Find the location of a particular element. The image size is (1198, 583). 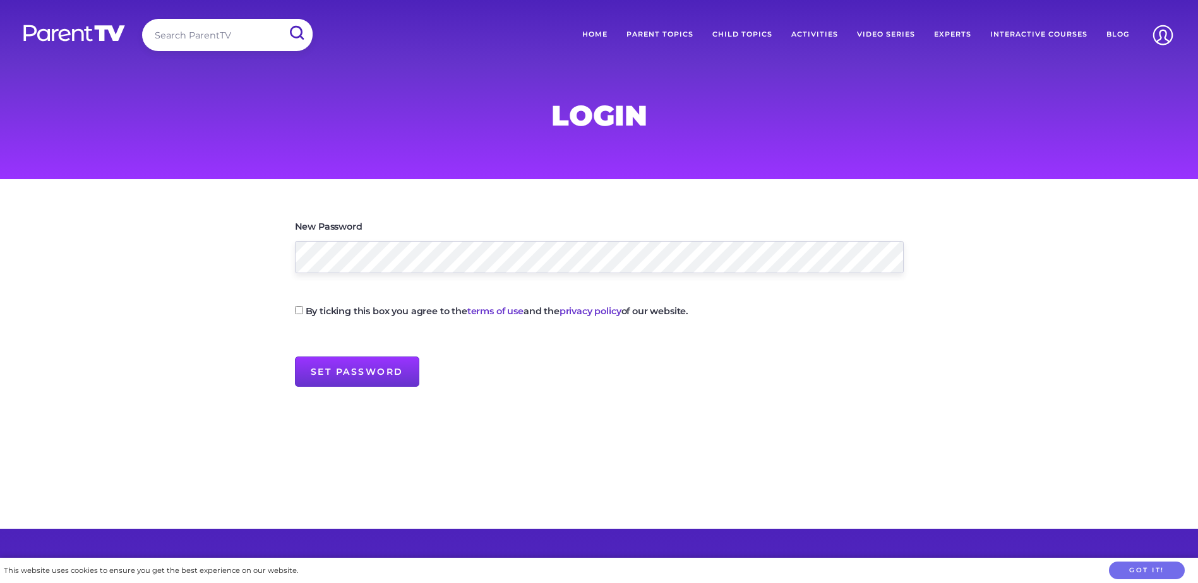

a: privacy policy is located at coordinates (590, 311).